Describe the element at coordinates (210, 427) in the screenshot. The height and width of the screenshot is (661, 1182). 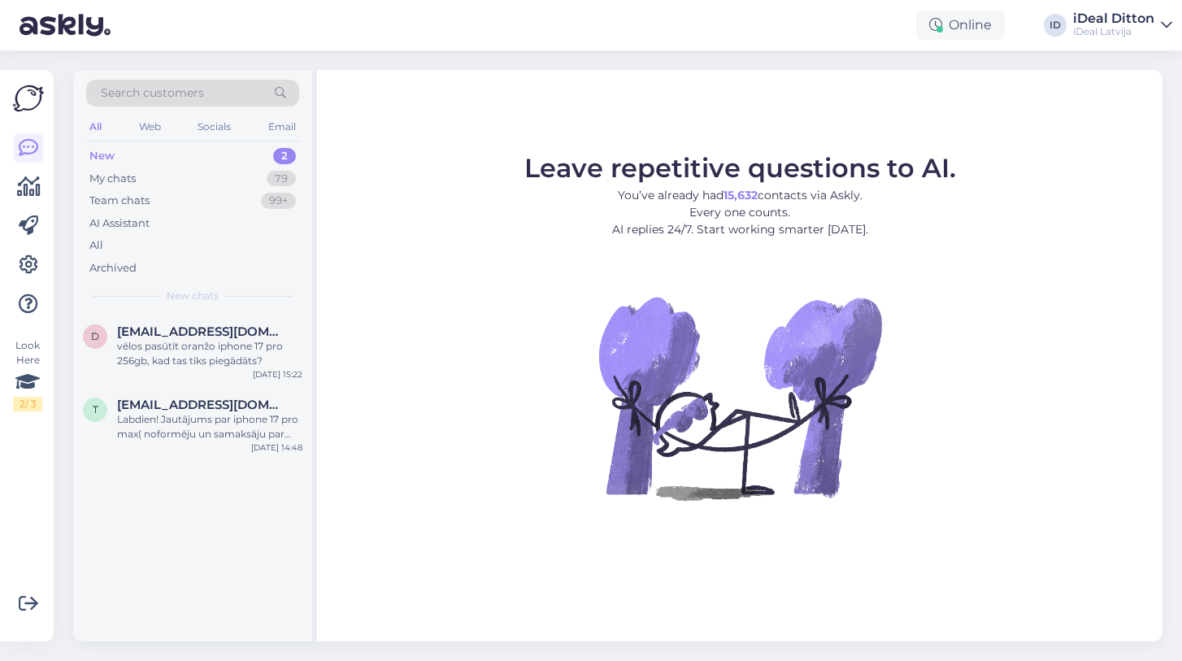
I see `div: Labdien! Jautājums par iphone 17 pro max( noformēju un samaksāju par telefonu kā iepriepārdošana)...` at that location.